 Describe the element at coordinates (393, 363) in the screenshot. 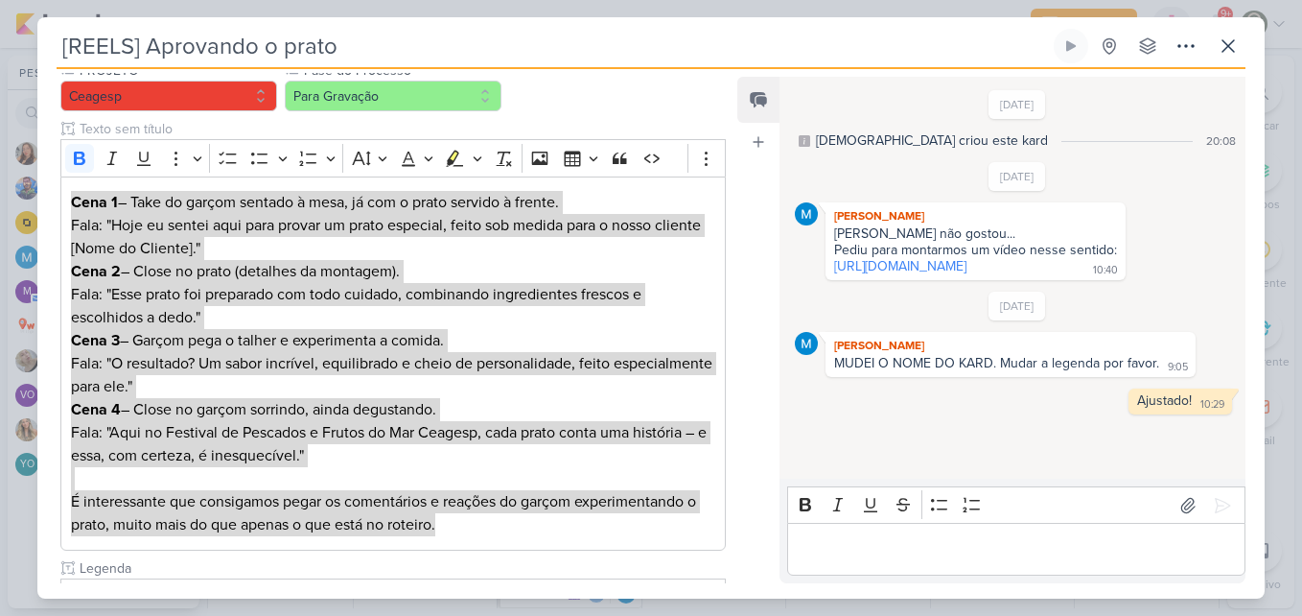

I see `p: – Garçom pega o talher e experimenta a comida. Fala: "O resultado? Um sabor incrível, equilibrado...` at that location.